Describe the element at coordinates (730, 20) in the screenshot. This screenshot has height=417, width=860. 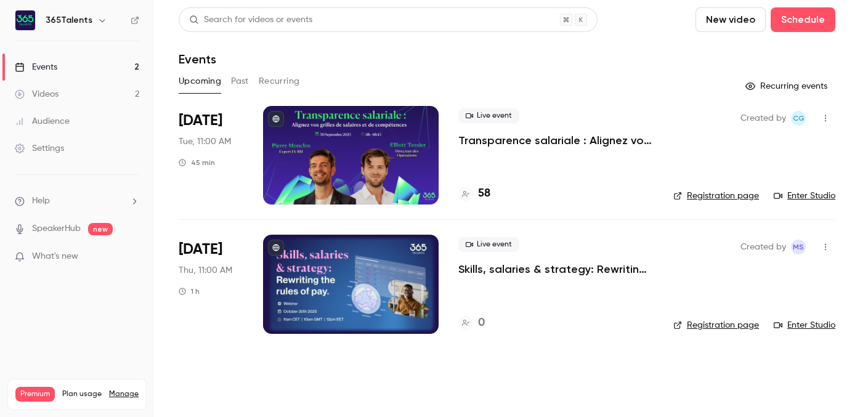
I see `button: New video` at that location.